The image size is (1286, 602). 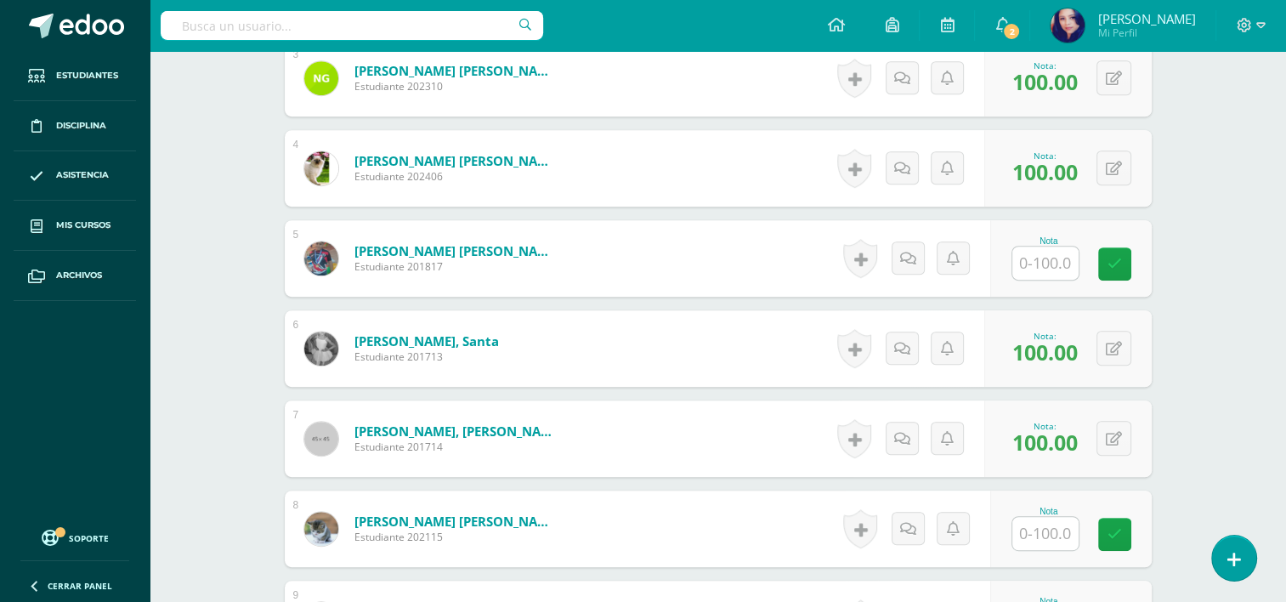 What do you see at coordinates (75, 275) in the screenshot?
I see `a: Archivos` at bounding box center [75, 275].